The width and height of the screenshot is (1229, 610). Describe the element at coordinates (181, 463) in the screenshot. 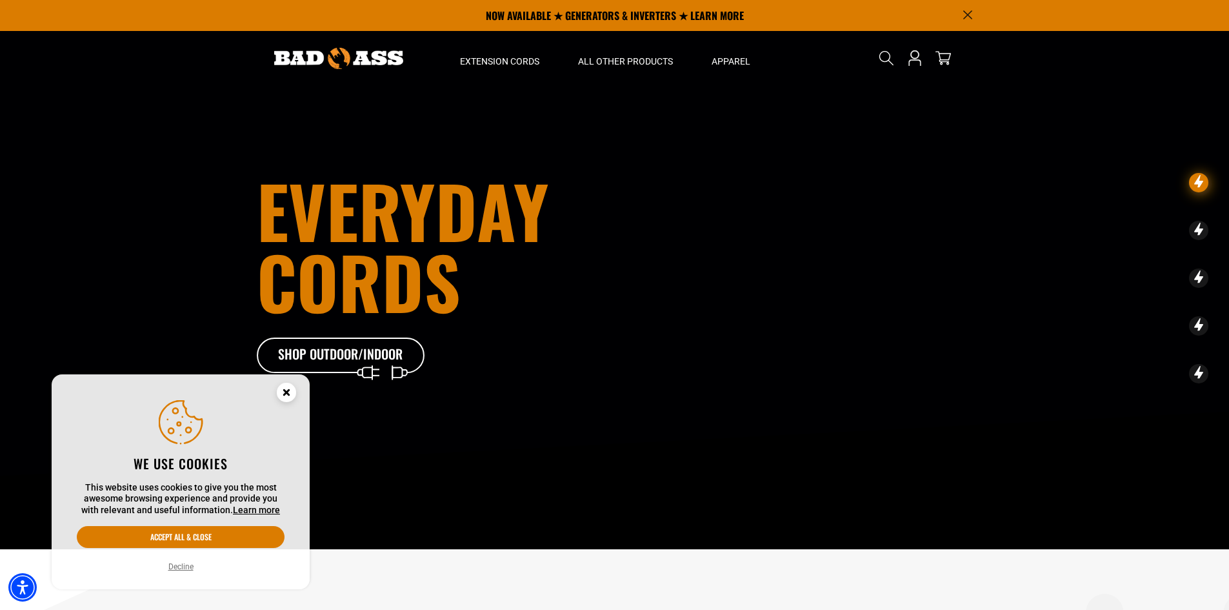

I see `h2: We use cookies` at that location.